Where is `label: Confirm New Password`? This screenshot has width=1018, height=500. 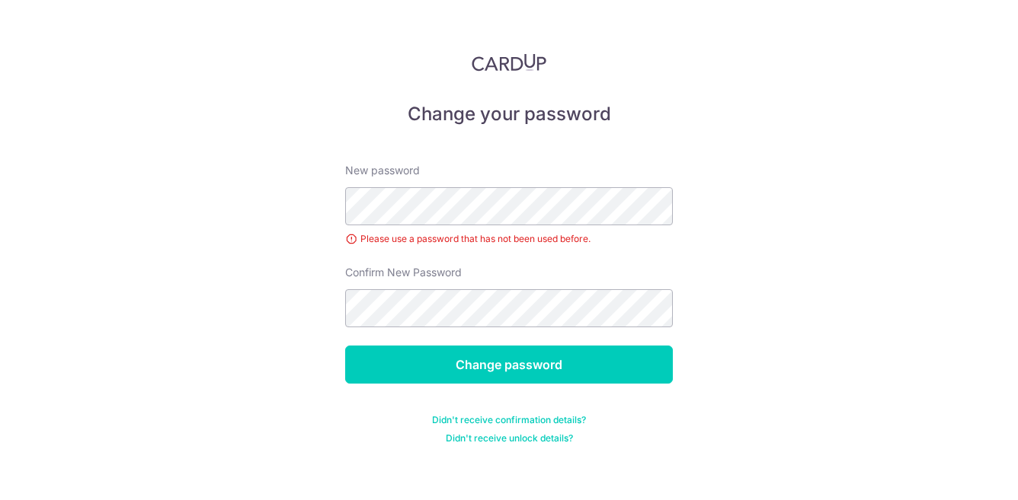 label: Confirm New Password is located at coordinates (403, 273).